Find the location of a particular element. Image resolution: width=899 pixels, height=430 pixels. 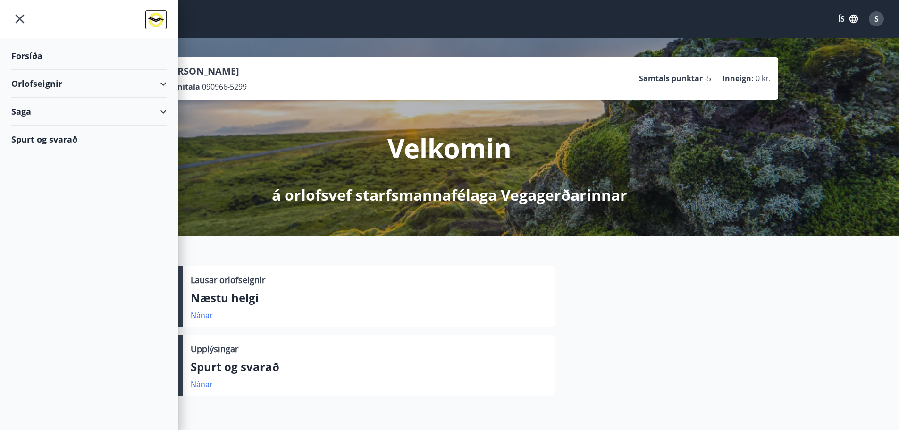

button: ÍS is located at coordinates (848, 19).